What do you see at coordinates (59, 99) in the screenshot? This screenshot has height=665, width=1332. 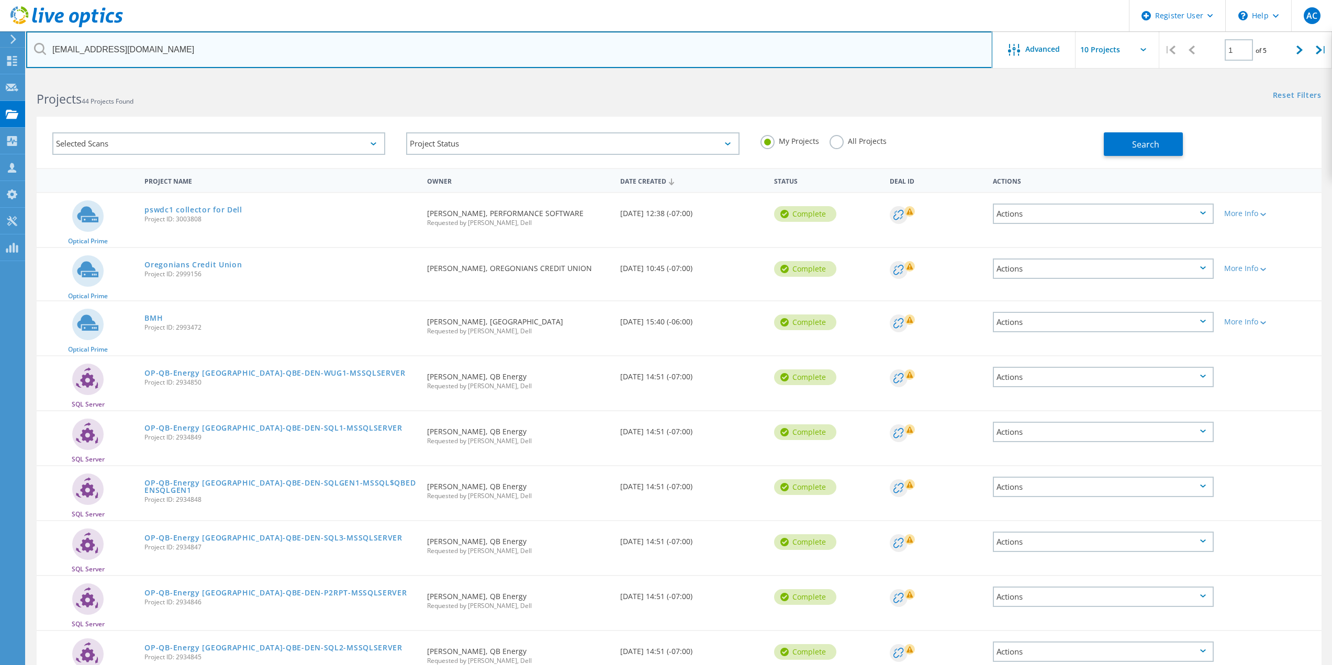 I see `b: Projects` at bounding box center [59, 99].